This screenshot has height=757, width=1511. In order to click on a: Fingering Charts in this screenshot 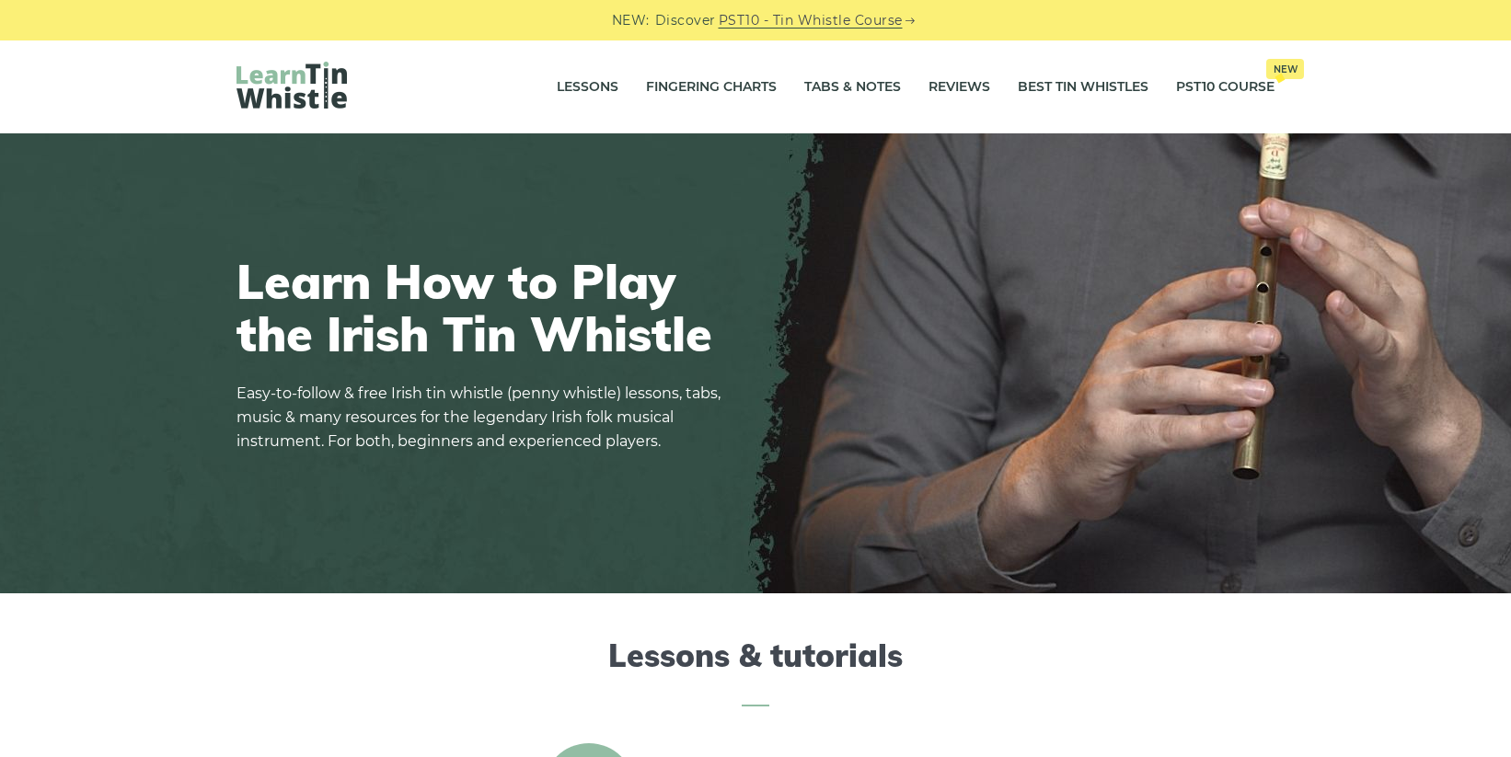, I will do `click(711, 87)`.